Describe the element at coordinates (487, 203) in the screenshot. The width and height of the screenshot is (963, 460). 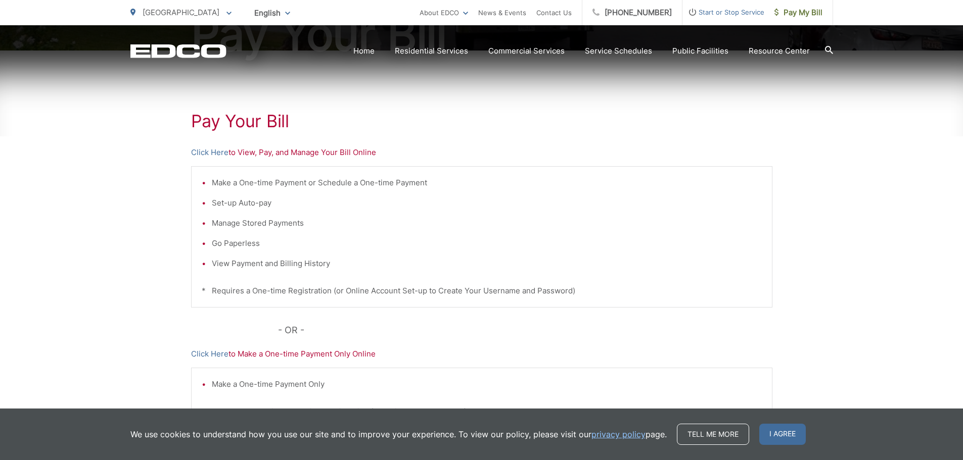
I see `li: Set-up Auto-pay` at that location.